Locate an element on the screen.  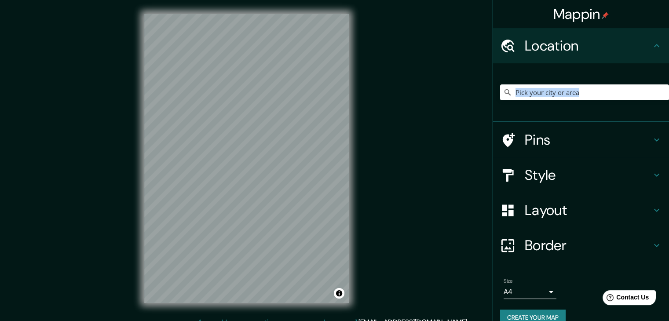
span: Contact Us is located at coordinates (42, 11).